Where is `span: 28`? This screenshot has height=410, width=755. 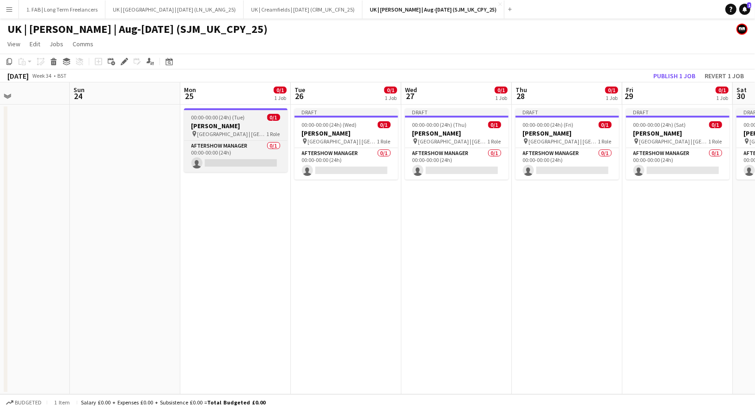 span: 28 is located at coordinates (521, 96).